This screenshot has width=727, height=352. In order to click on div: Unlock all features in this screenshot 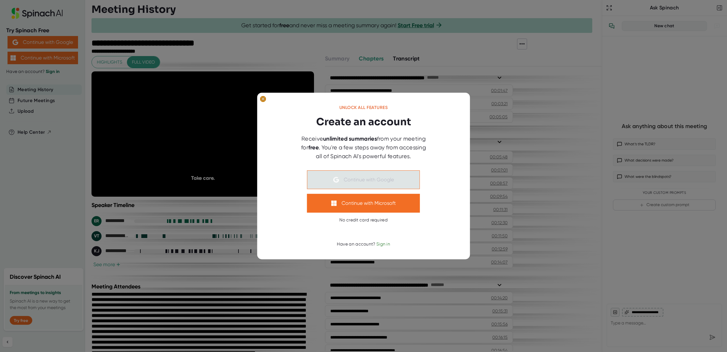, I will do `click(364, 108)`.